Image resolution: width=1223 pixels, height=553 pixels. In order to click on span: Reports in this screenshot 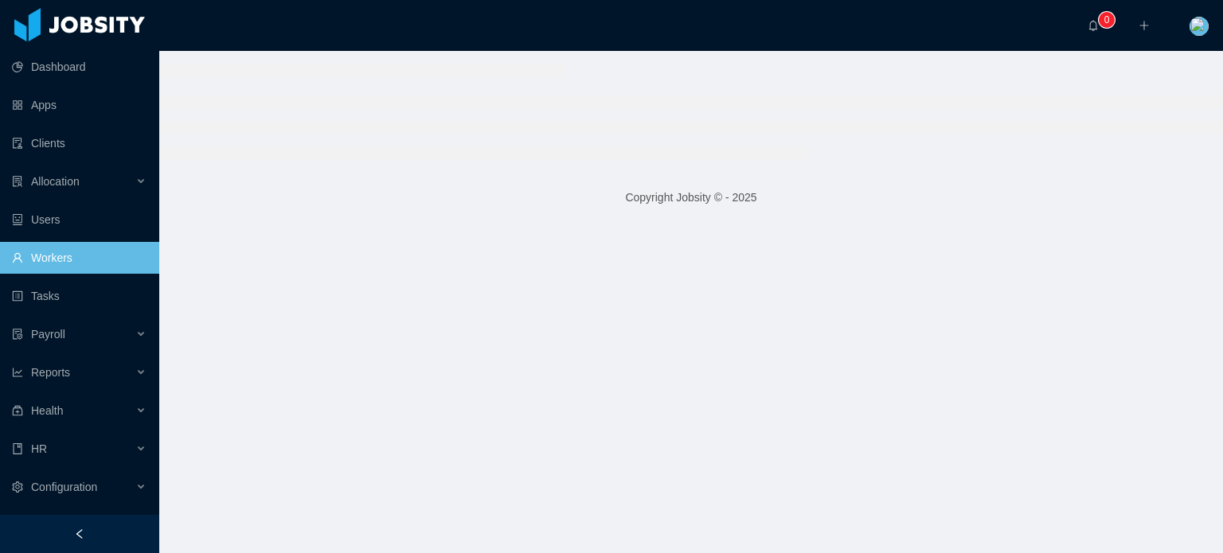, I will do `click(50, 373)`.